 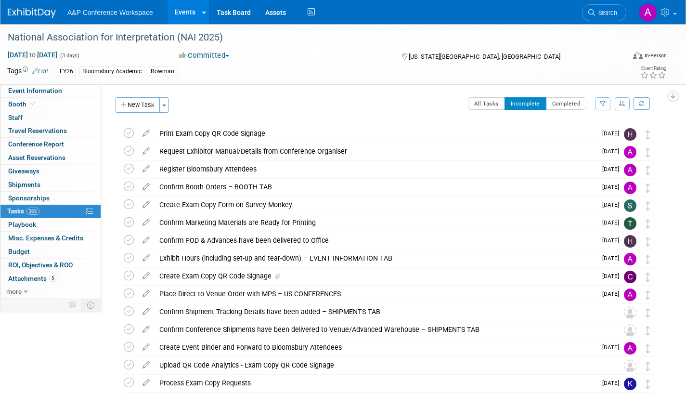 What do you see at coordinates (376, 169) in the screenshot?
I see `div: Register Bloomsbury Attendees` at bounding box center [376, 169].